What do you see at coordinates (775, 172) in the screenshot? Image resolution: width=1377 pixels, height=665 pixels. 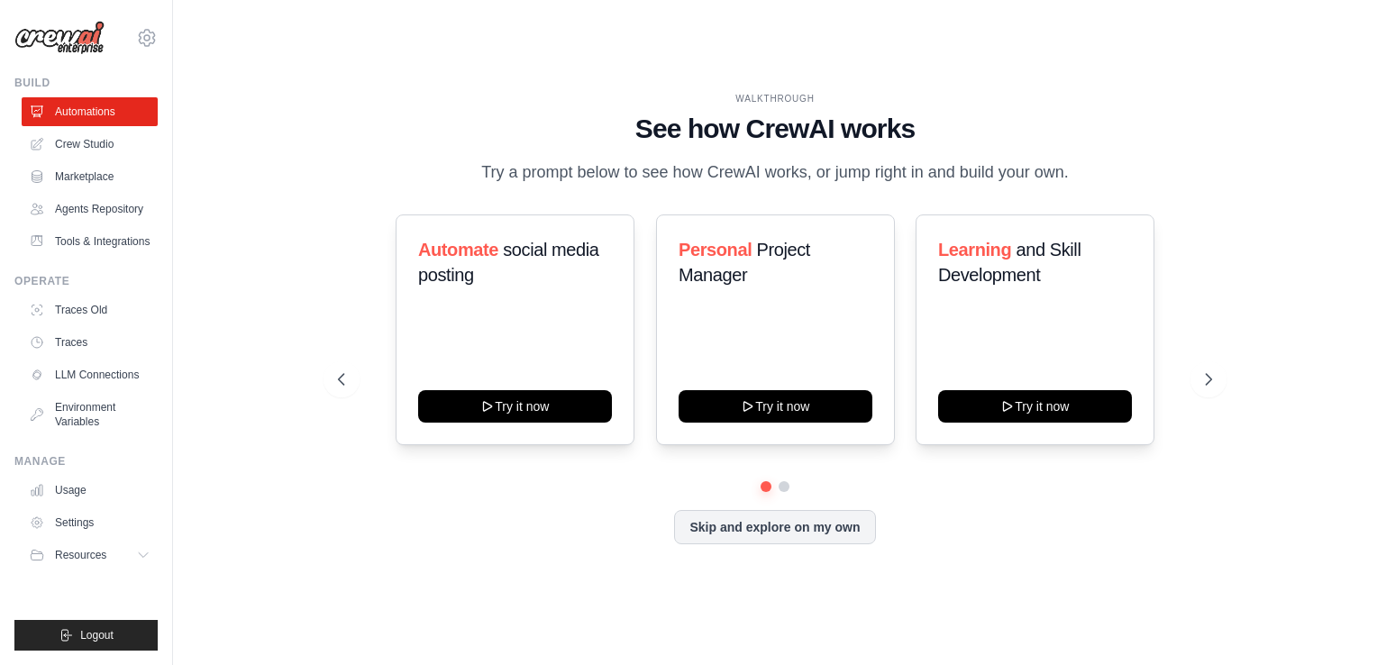 I see `p: Try a prompt below to see how CrewAI works, or jump right in and build your own.` at bounding box center [775, 172].